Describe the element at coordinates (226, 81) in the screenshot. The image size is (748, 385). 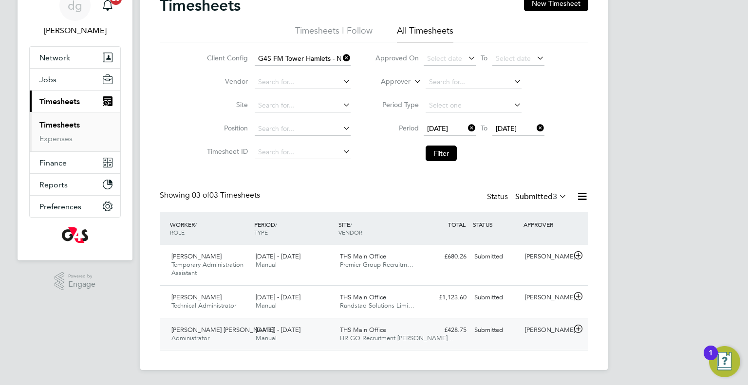
I see `label: Vendor` at that location.